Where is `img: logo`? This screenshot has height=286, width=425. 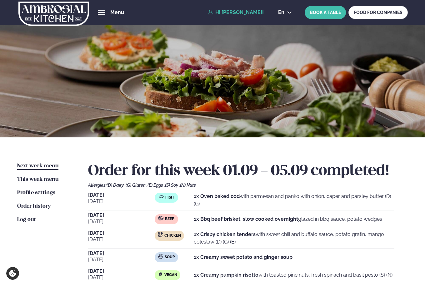
img: logo is located at coordinates (53, 14).